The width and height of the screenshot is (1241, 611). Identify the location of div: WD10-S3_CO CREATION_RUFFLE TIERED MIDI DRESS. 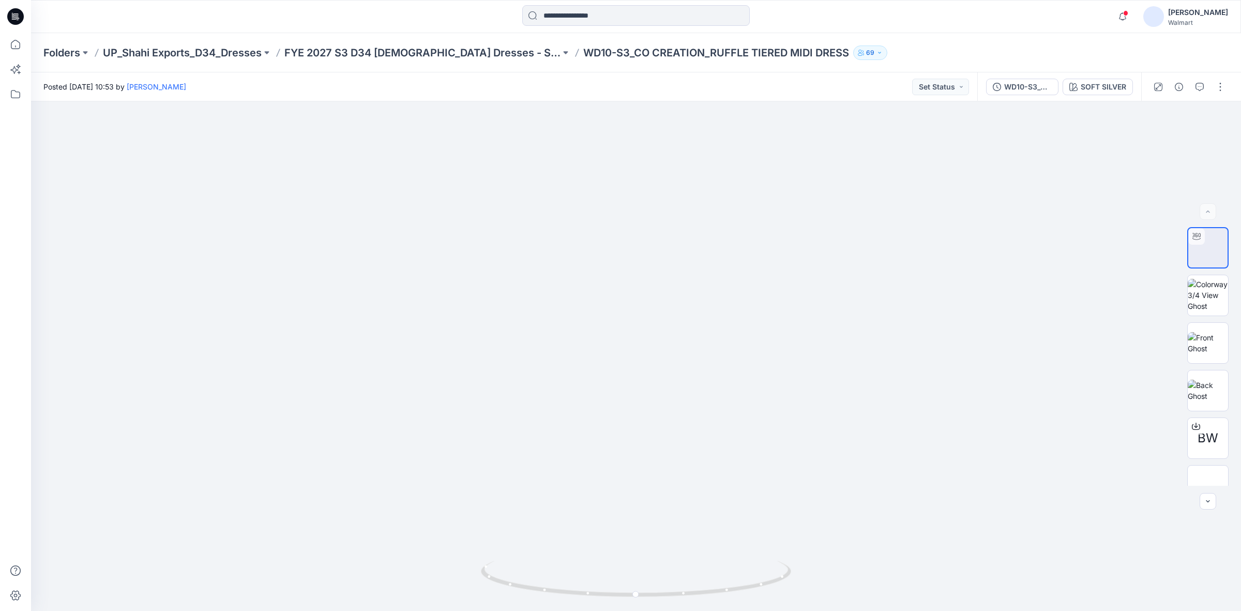
(1028, 87).